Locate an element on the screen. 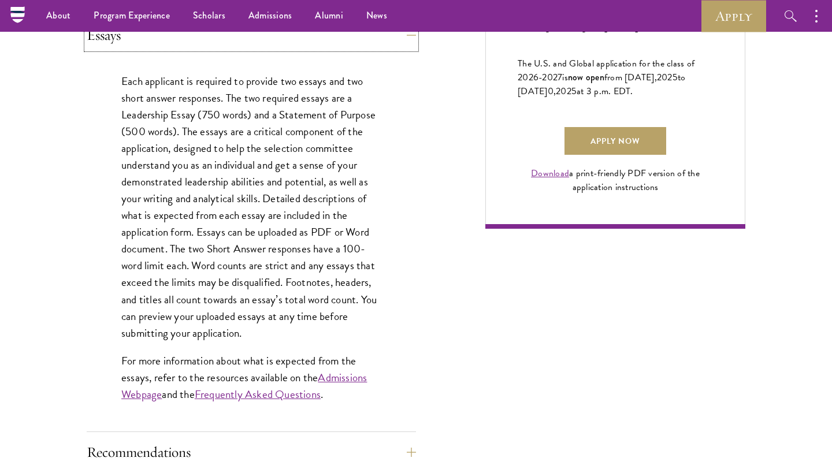 This screenshot has height=469, width=832. a: Admissions Webpage is located at coordinates (244, 386).